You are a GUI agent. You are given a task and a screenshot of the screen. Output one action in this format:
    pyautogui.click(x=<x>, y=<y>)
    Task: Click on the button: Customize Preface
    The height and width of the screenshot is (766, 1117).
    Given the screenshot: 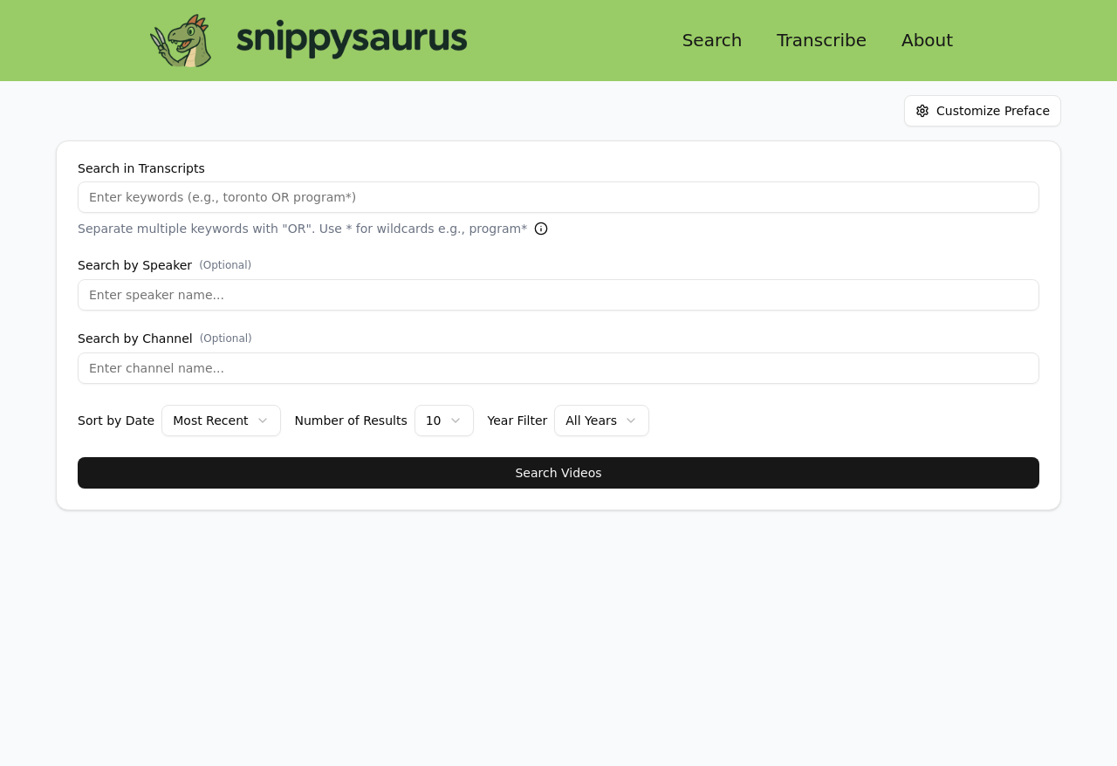 What is the action you would take?
    pyautogui.click(x=983, y=111)
    